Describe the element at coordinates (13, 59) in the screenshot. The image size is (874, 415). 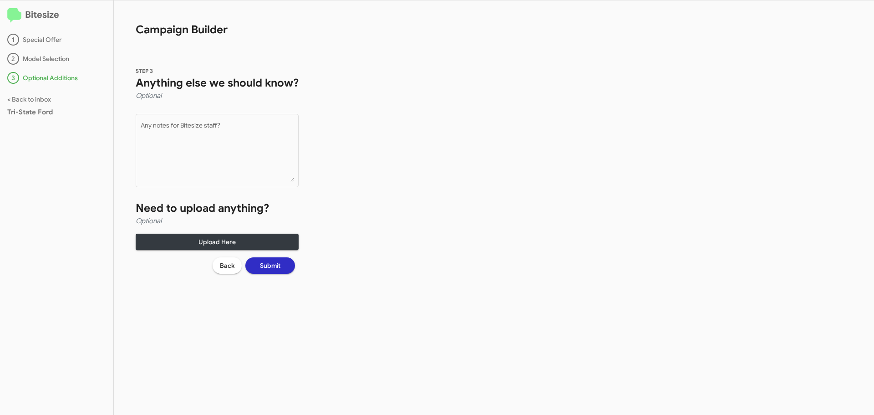
I see `div: 2` at that location.